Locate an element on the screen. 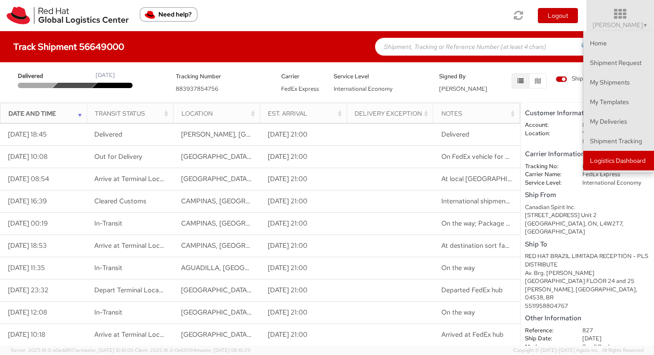 The width and height of the screenshot is (654, 355). h5: Ship To is located at coordinates (587, 244).